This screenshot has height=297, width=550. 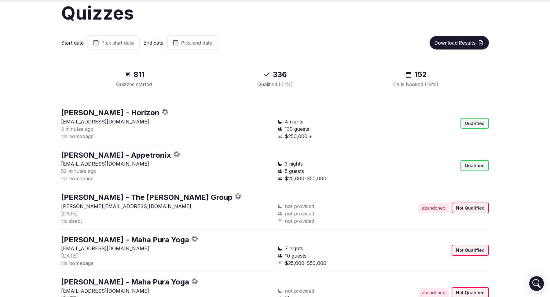 What do you see at coordinates (329, 221) in the screenshot?
I see `div: not provided` at bounding box center [329, 221].